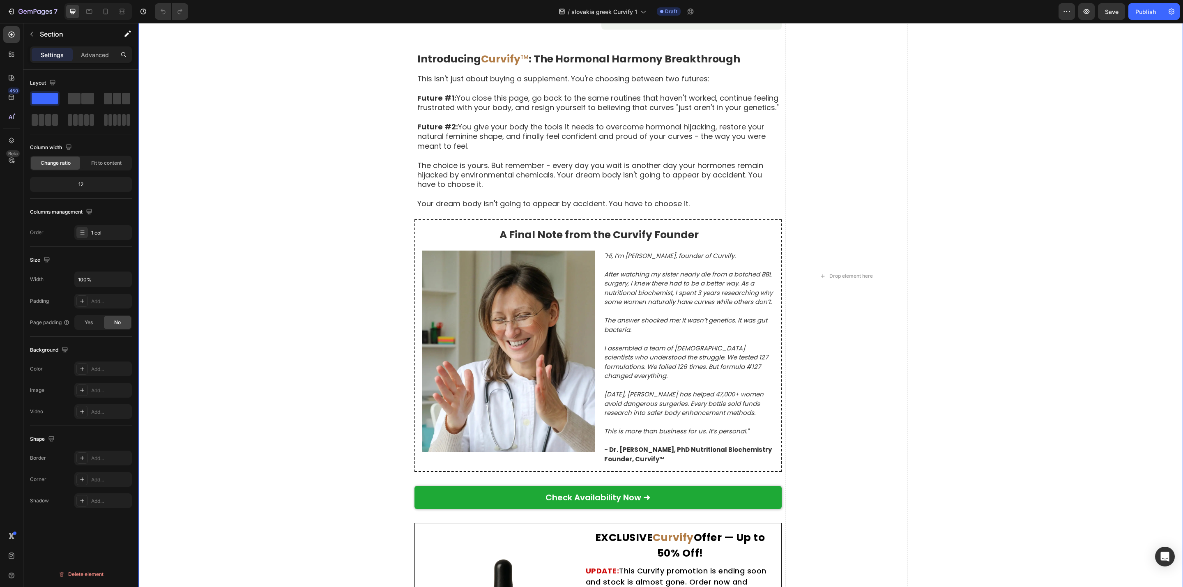 This screenshot has width=1183, height=587. Describe the element at coordinates (460, 152) in the screenshot. I see `p: The choice is yours. But remember - every day you wait is another day your hormones remain hijack...` at that location.